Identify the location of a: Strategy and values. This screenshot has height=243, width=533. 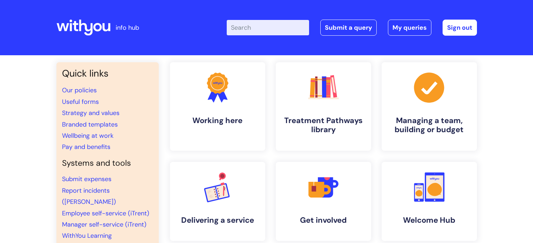
(91, 113).